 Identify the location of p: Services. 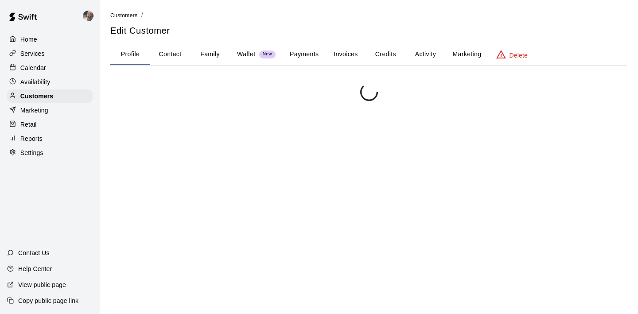
(32, 54).